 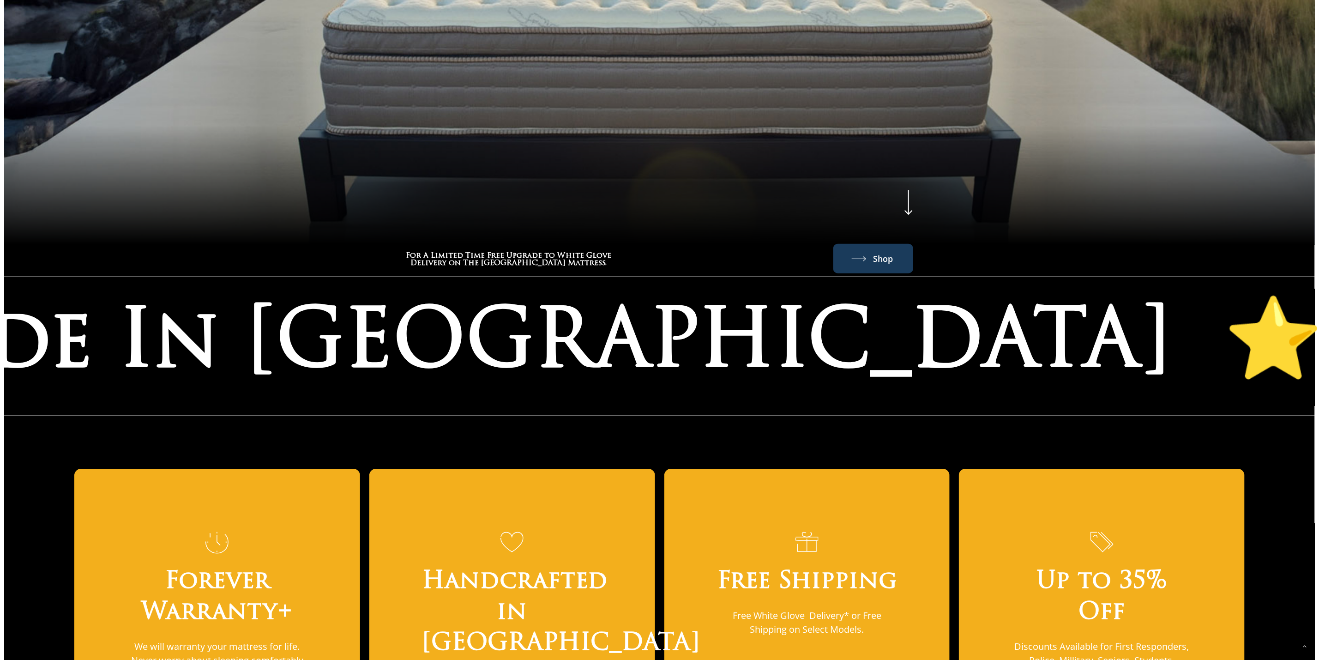 I want to click on span: Glove, so click(x=599, y=256).